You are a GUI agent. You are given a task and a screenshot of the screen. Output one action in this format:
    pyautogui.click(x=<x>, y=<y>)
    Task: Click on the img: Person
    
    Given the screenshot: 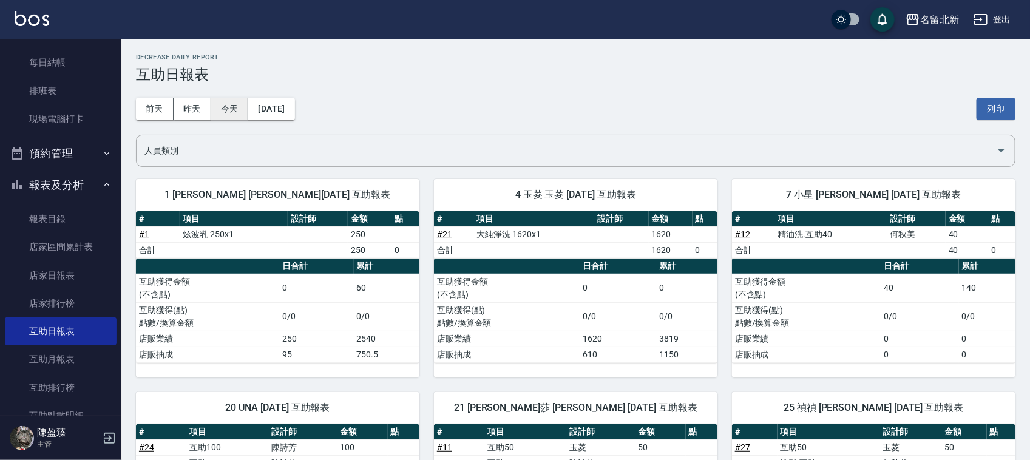 What is the action you would take?
    pyautogui.click(x=22, y=438)
    